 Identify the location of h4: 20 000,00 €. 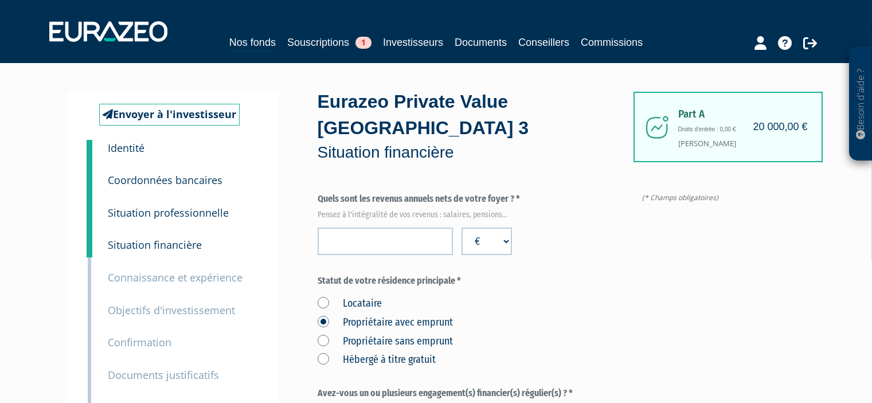
(780, 127).